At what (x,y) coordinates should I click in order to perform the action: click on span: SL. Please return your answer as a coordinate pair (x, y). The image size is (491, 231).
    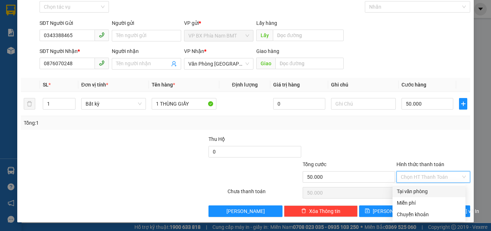
    Looking at the image, I should click on (46, 85).